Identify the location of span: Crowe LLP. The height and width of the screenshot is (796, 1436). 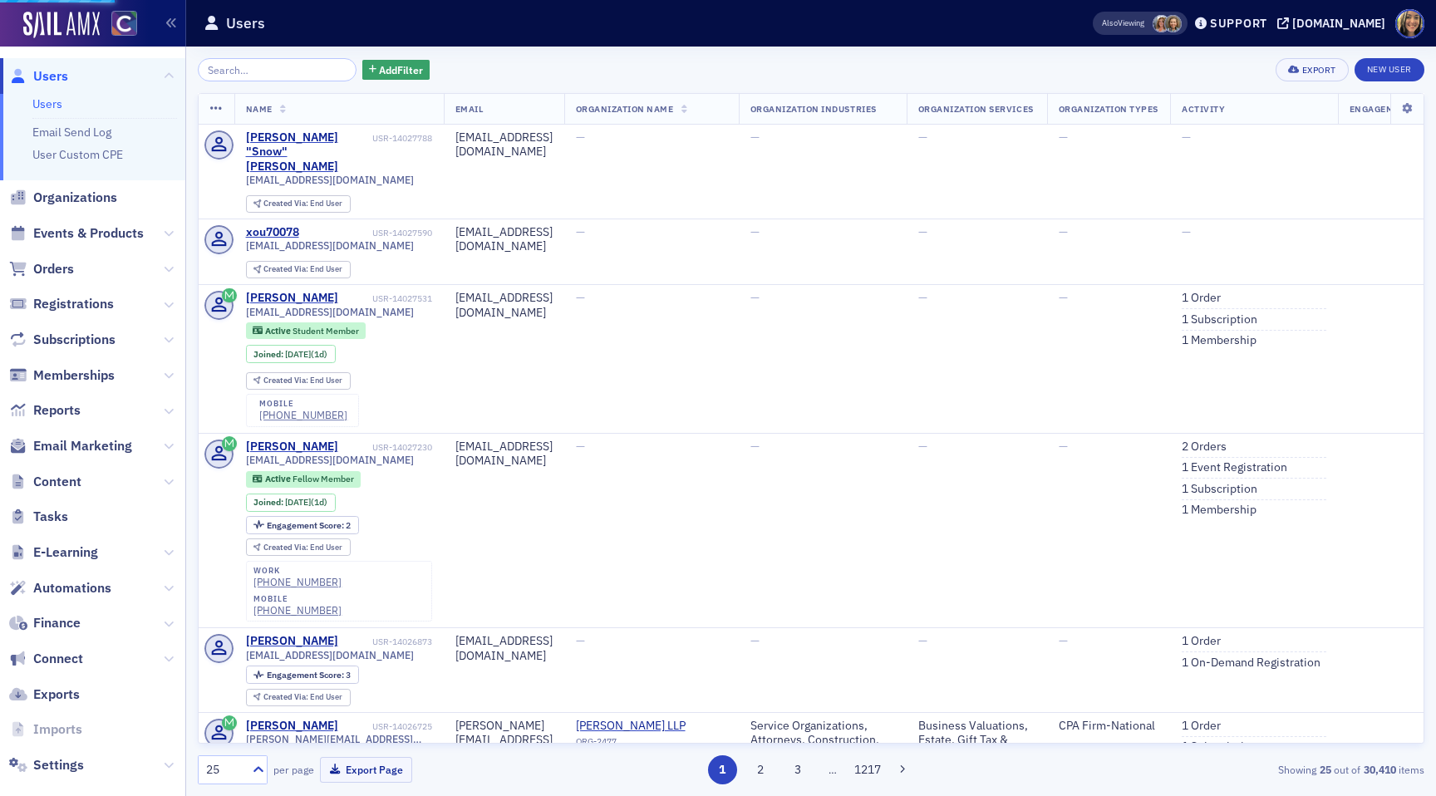
(652, 726).